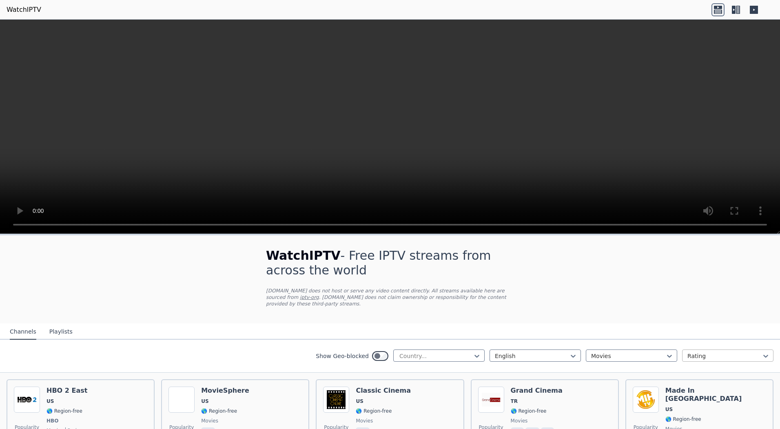 This screenshot has width=780, height=429. Describe the element at coordinates (383, 391) in the screenshot. I see `h6: Classic Cinema` at that location.